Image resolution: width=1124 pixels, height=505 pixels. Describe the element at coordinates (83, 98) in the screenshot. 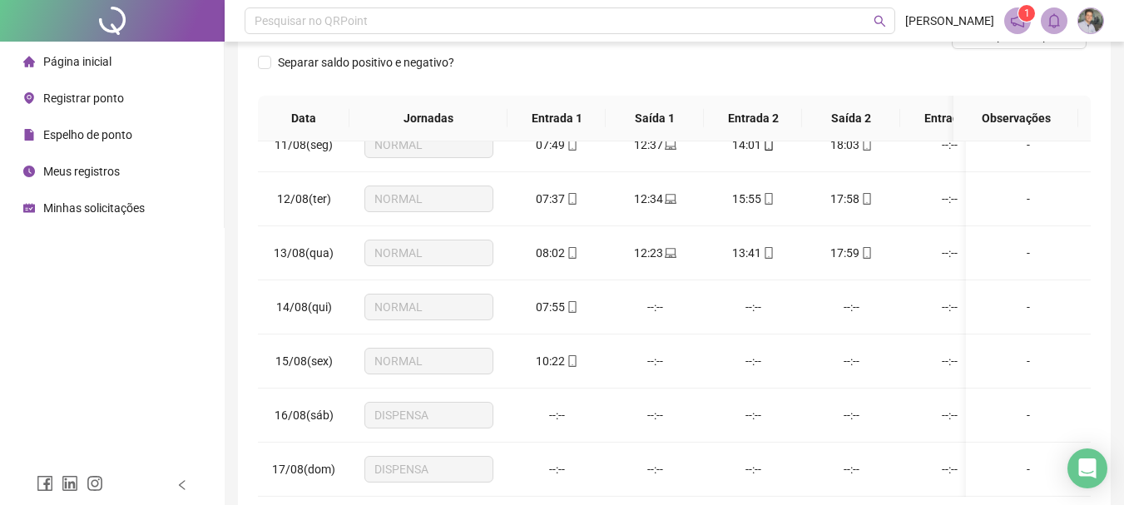

I see `span: Registrar ponto` at that location.